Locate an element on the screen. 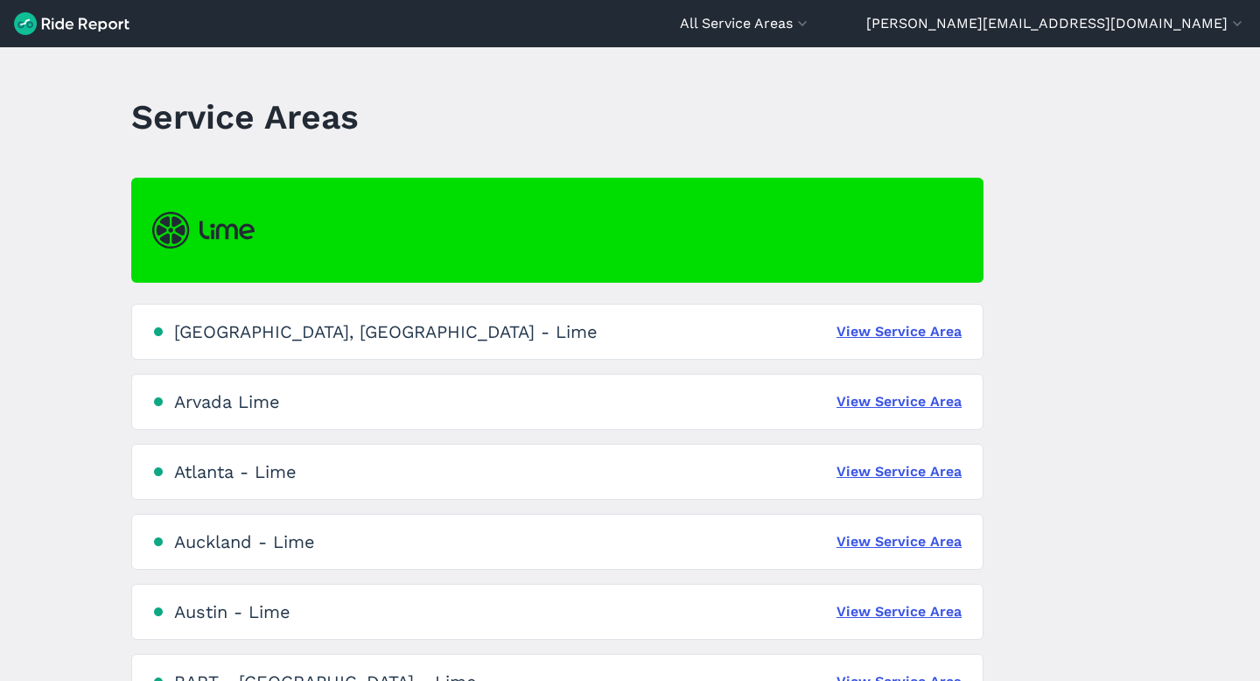 The width and height of the screenshot is (1260, 681). div: Austin - Lime is located at coordinates (232, 612).